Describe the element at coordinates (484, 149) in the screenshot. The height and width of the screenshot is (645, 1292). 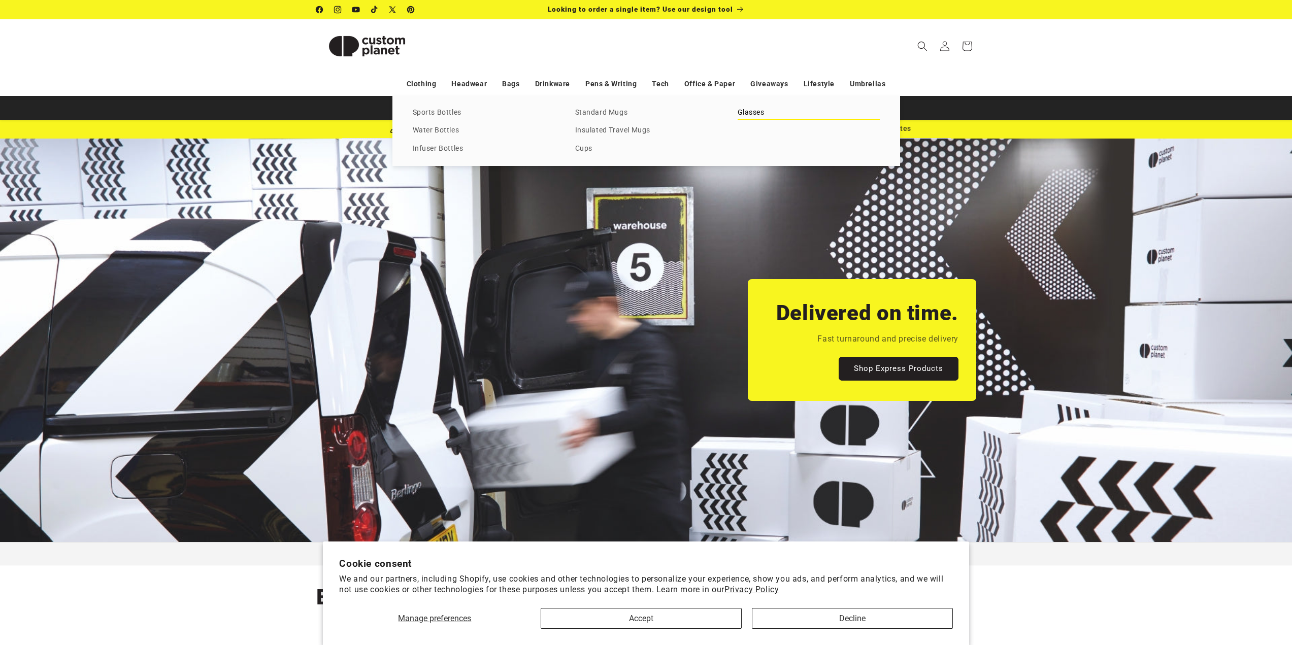
I see `a: Infuser Bottles` at that location.